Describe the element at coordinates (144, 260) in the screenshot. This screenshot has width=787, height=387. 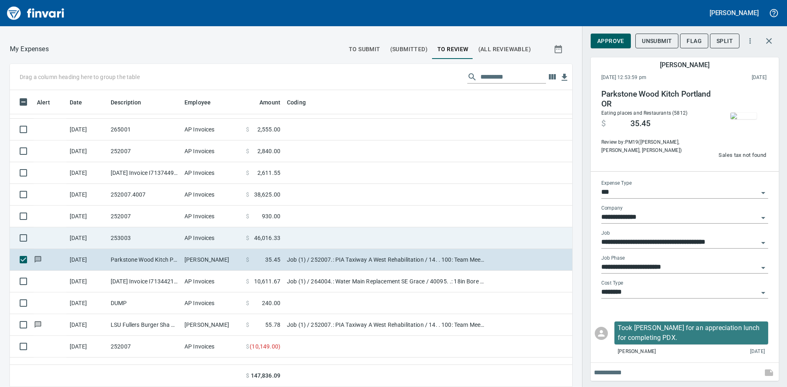
I see `td: Parkstone Wood Kitch Portland OR` at that location.